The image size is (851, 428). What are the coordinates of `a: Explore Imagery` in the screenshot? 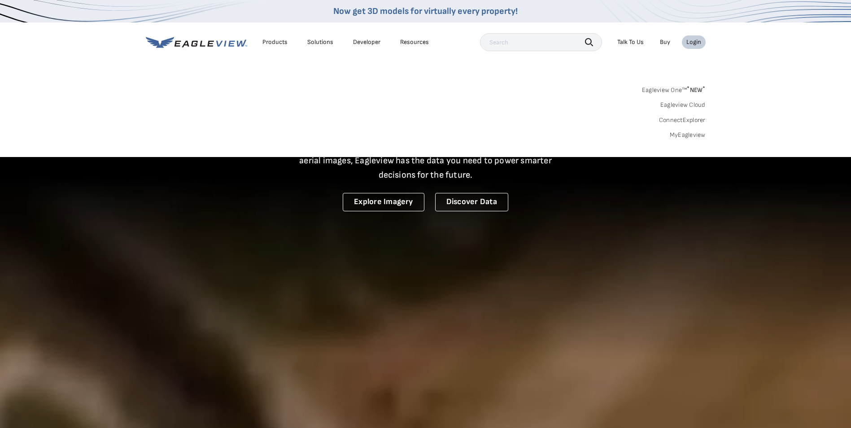 It's located at (383, 202).